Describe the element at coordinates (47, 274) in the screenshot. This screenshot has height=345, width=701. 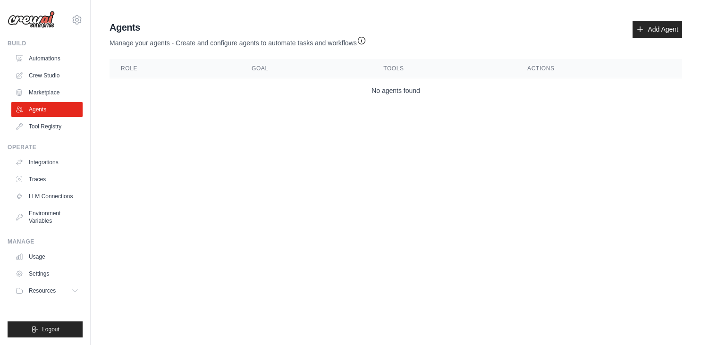
I see `a: Settings` at that location.